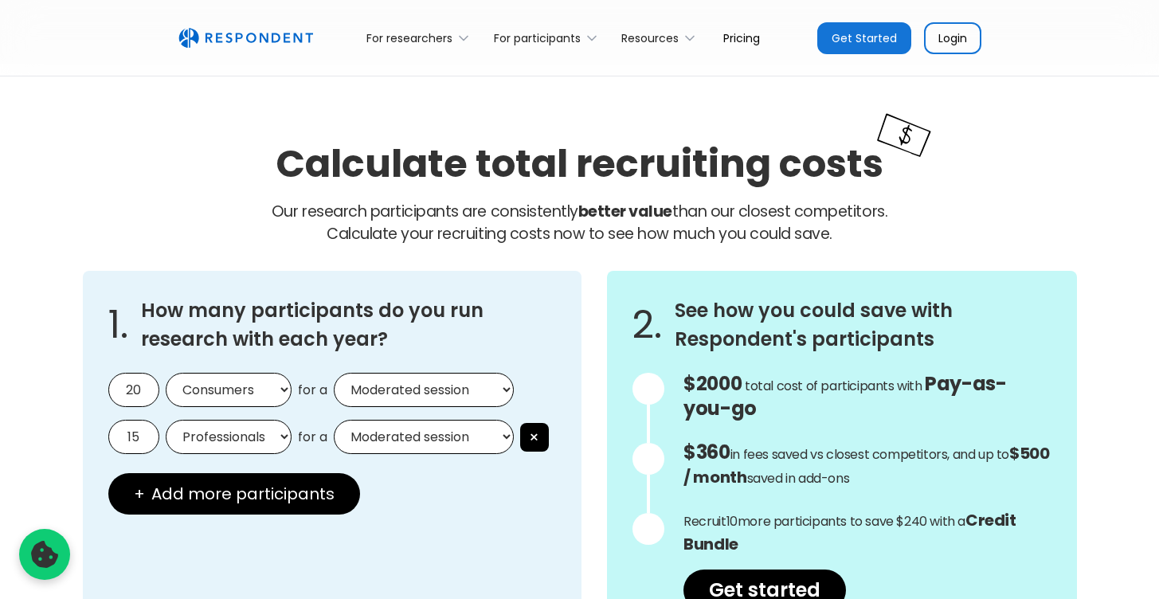 The width and height of the screenshot is (1159, 599). What do you see at coordinates (245, 38) in the screenshot?
I see `a: home` at bounding box center [245, 38].